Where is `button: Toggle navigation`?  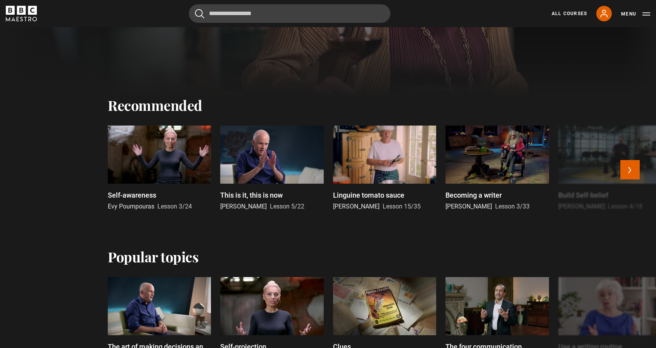
button: Toggle navigation is located at coordinates (635, 14).